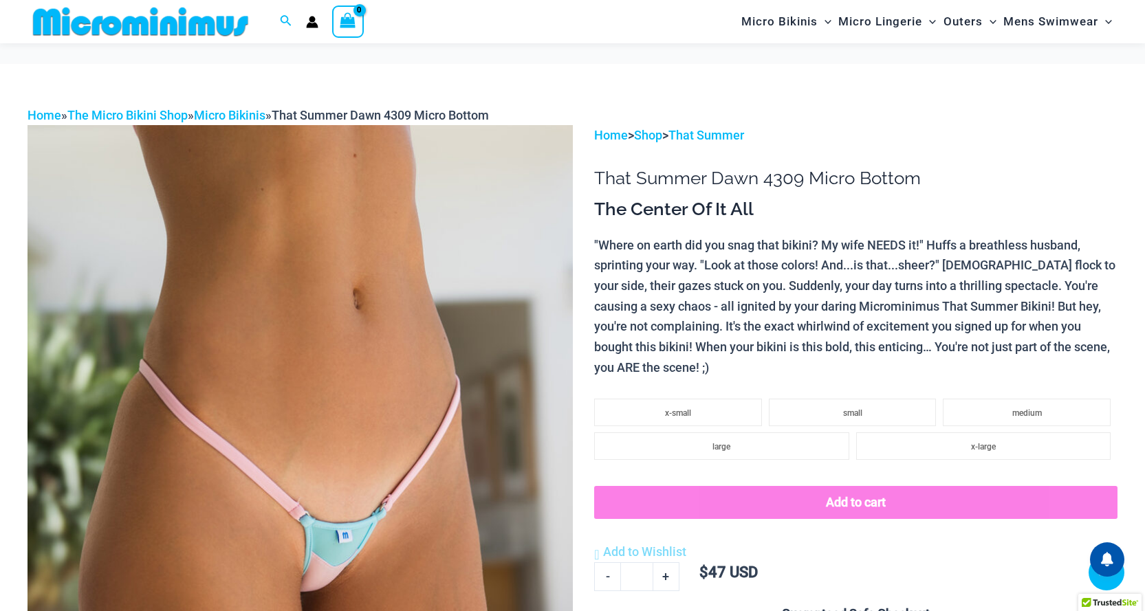  Describe the element at coordinates (380, 115) in the screenshot. I see `span: That Summer Dawn 4309 Micro Bottom` at that location.